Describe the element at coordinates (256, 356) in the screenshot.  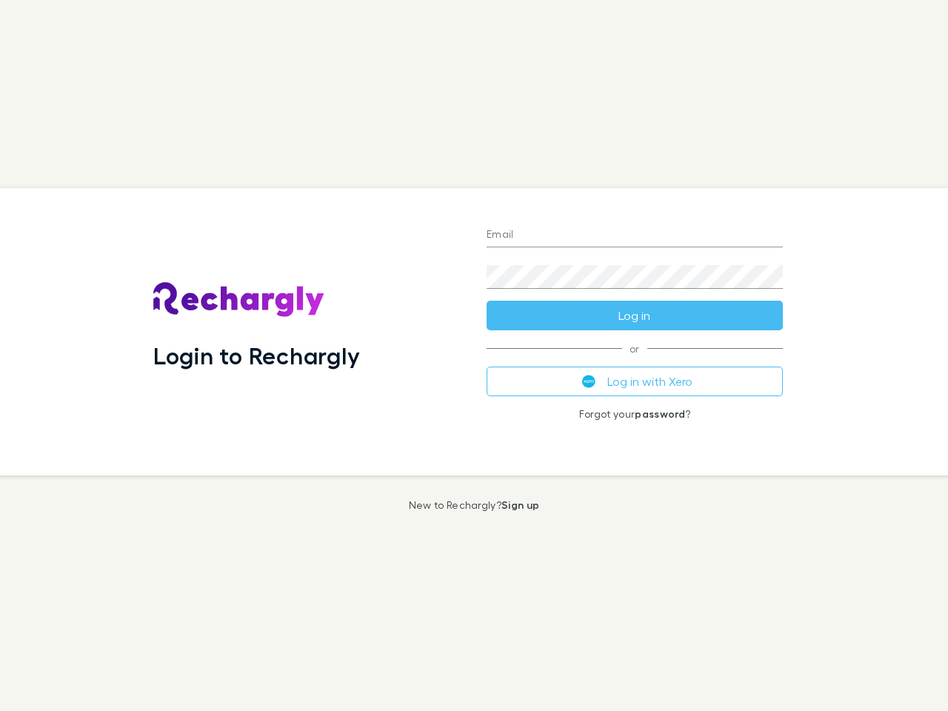
I see `h1: Login to Rechargly` at that location.